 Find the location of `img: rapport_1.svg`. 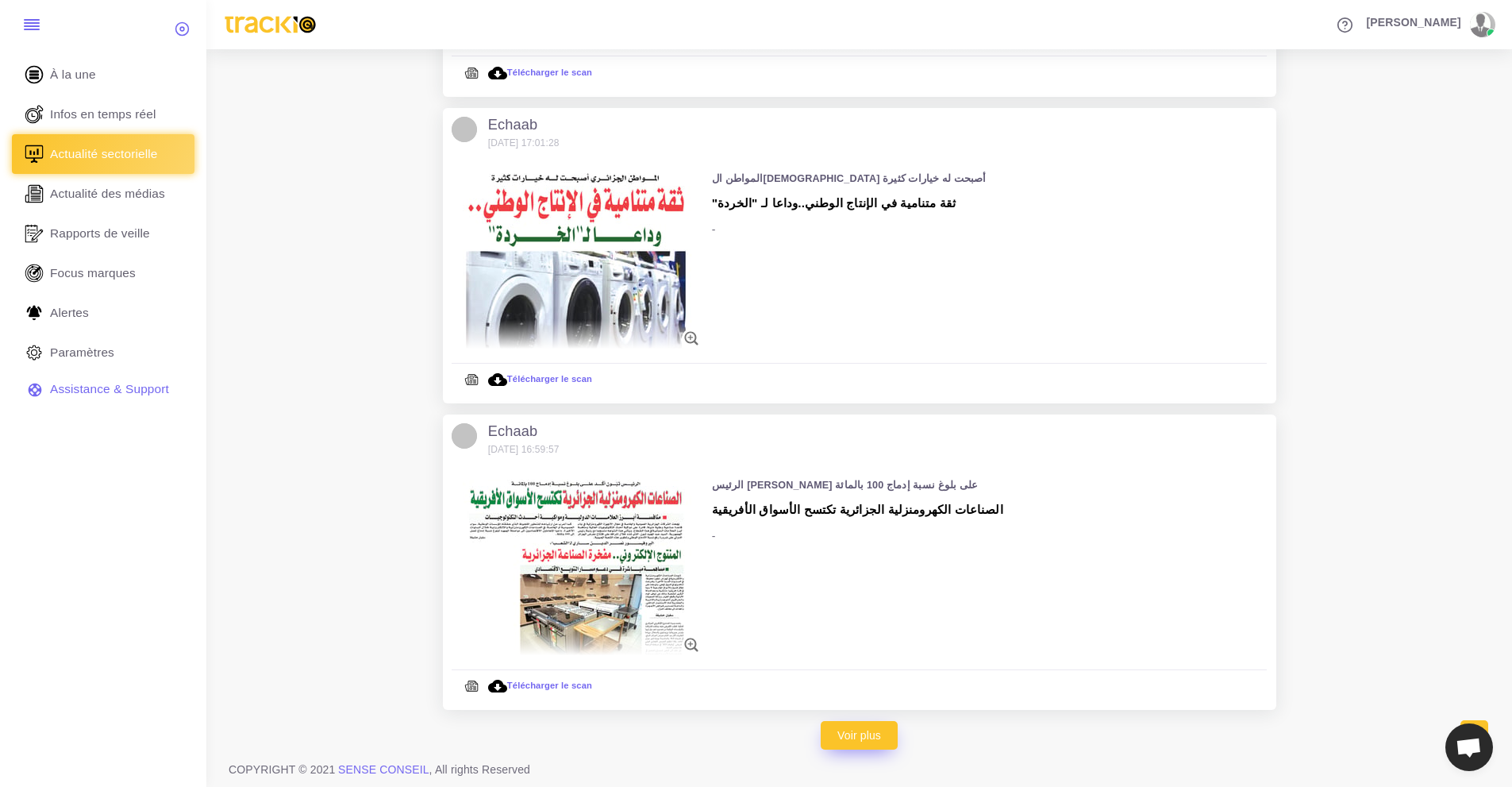

img: rapport_1.svg is located at coordinates (34, 233).